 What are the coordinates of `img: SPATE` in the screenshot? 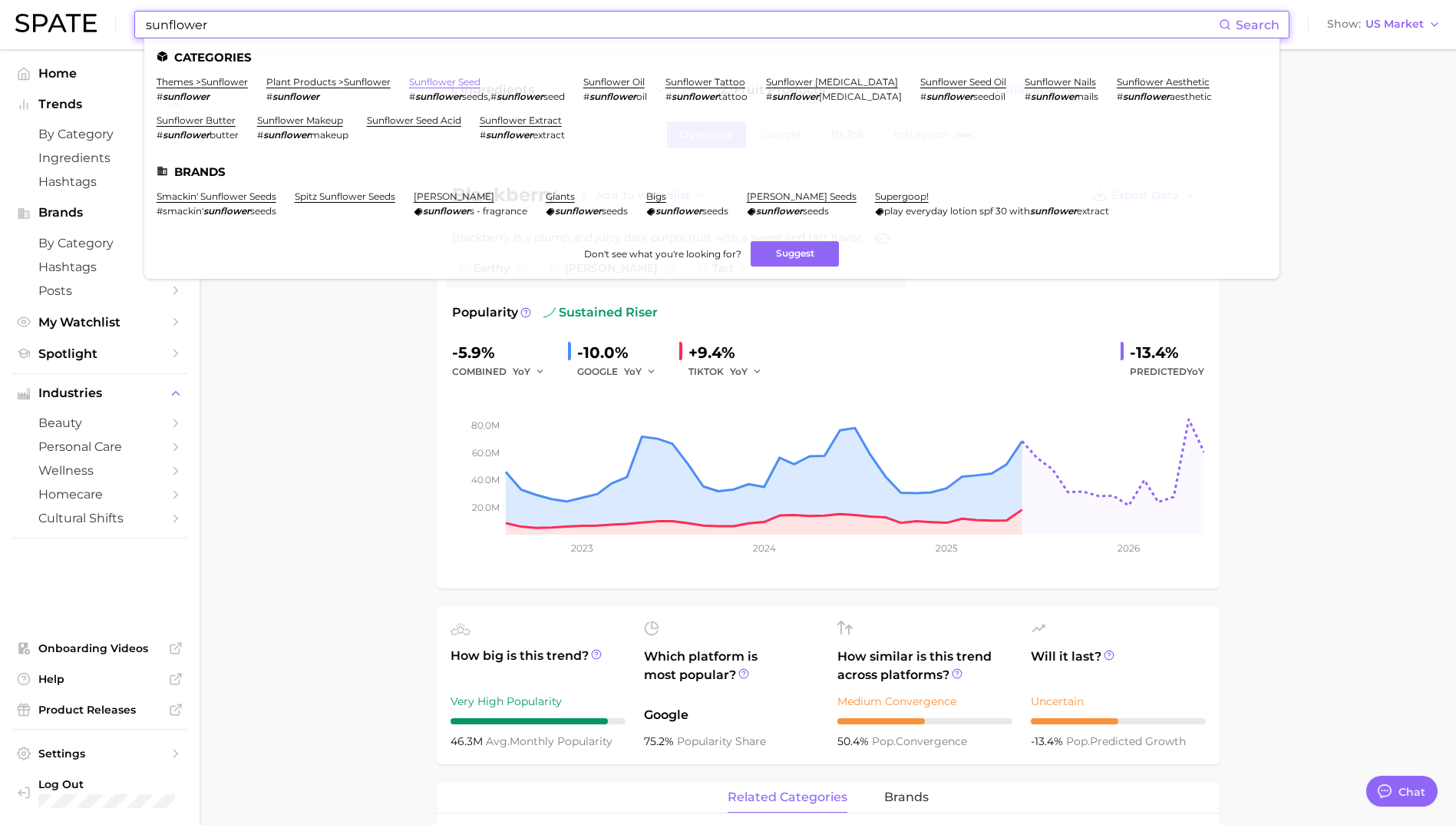 It's located at (56, 23).